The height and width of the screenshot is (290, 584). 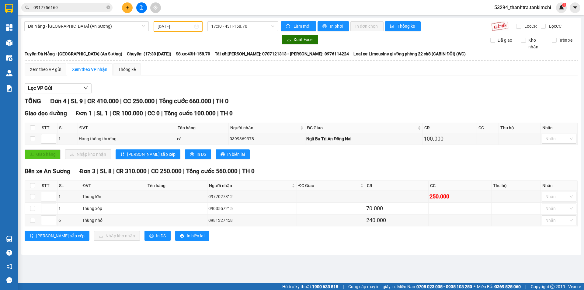 I want to click on span: Lọc CR, so click(x=530, y=26).